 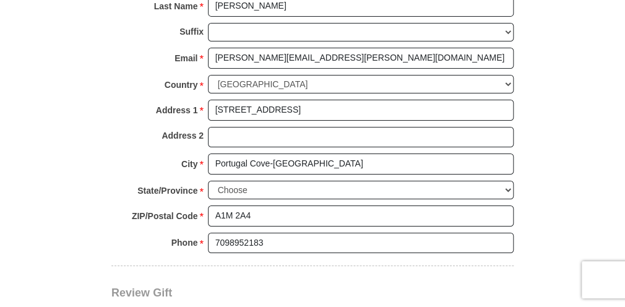 What do you see at coordinates (181, 85) in the screenshot?
I see `strong: Country` at bounding box center [181, 85].